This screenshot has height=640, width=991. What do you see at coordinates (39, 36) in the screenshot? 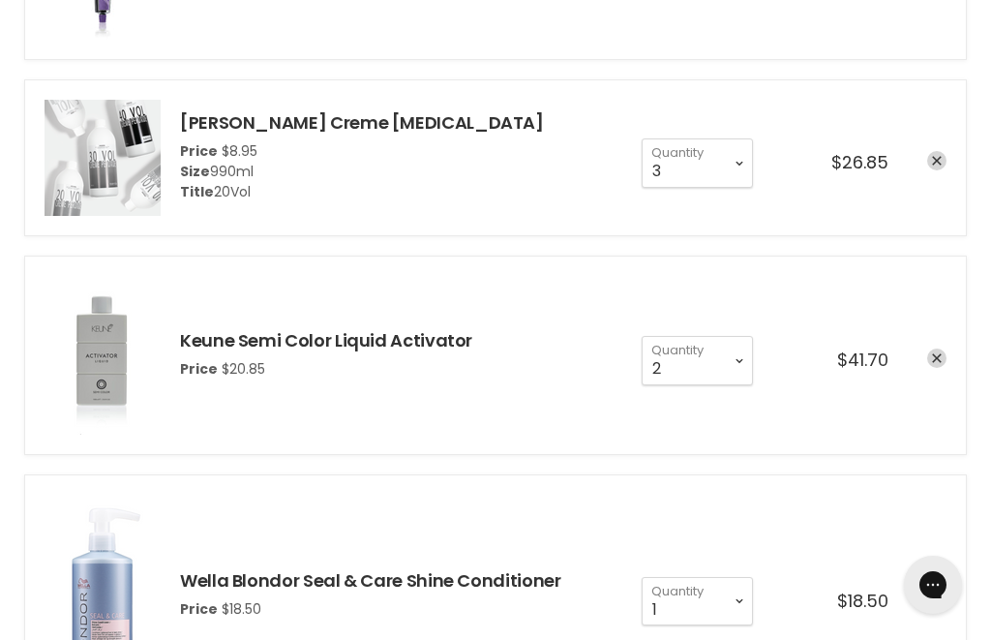
I see `button: Gorgias live chat` at bounding box center [39, 36].